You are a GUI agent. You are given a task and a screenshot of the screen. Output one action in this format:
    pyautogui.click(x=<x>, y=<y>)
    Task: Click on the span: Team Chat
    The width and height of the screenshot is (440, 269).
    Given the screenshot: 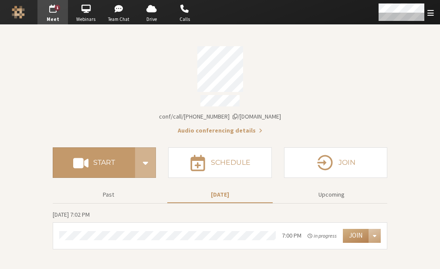 What is the action you would take?
    pyautogui.click(x=119, y=19)
    